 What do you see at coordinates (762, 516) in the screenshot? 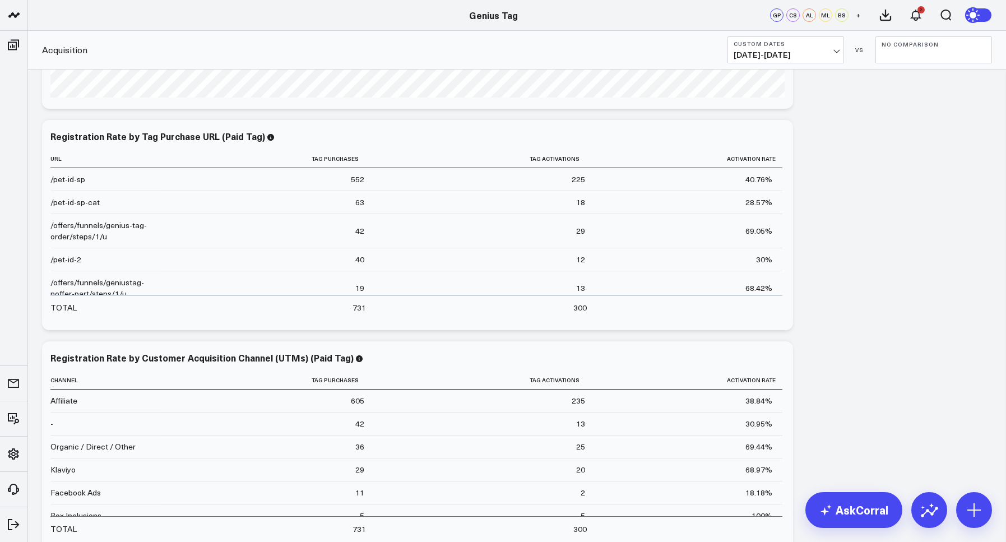
I see `div: 100%` at bounding box center [762, 516].